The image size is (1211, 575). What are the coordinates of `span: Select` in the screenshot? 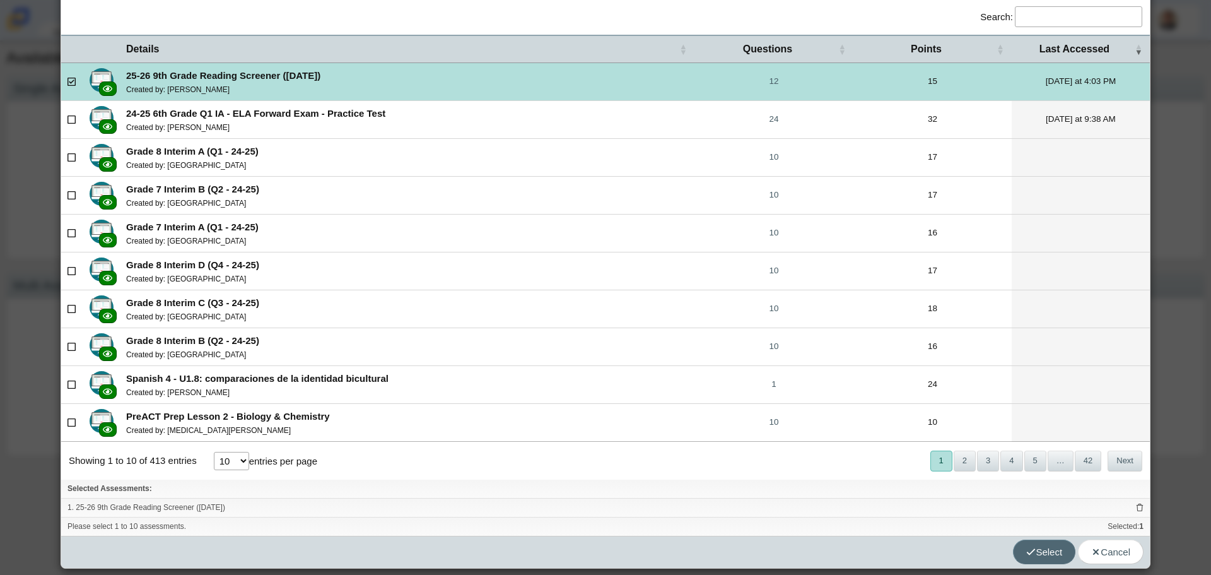 It's located at (1044, 551).